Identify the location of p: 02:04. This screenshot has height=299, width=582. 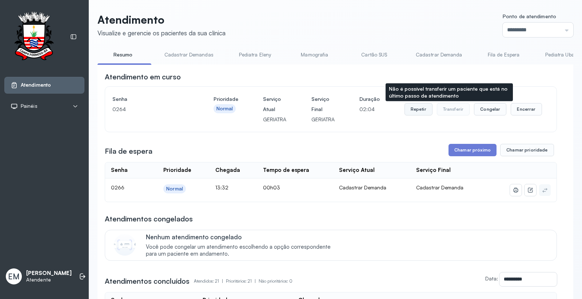
(370, 109).